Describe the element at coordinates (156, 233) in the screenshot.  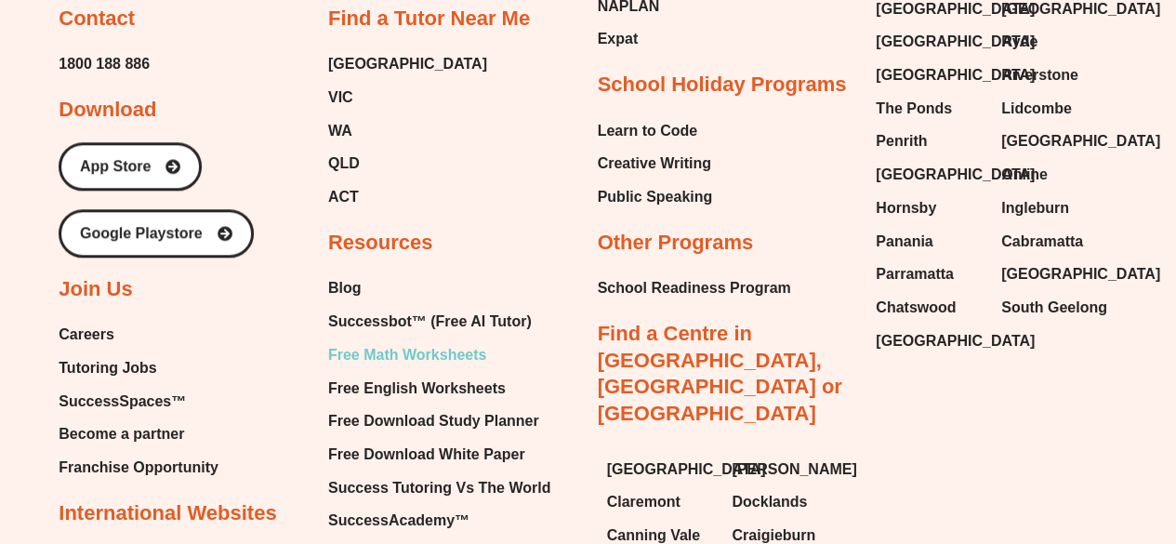
I see `a: Google Playstore` at that location.